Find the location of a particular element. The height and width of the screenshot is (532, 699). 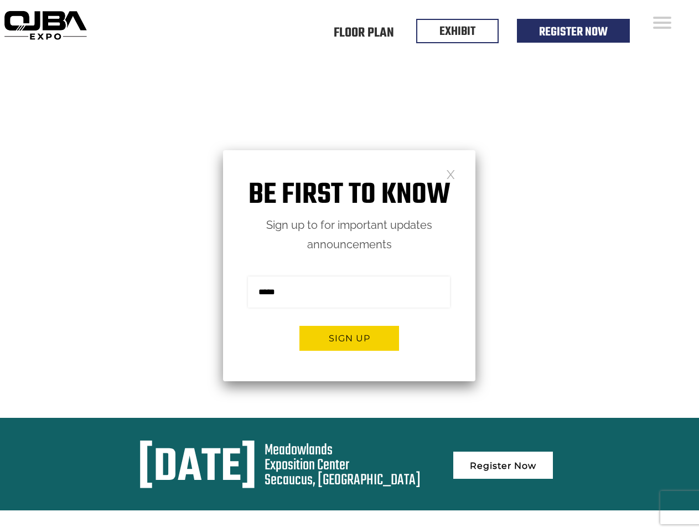

p: Sign up to for important updates announcements is located at coordinates (349, 235).